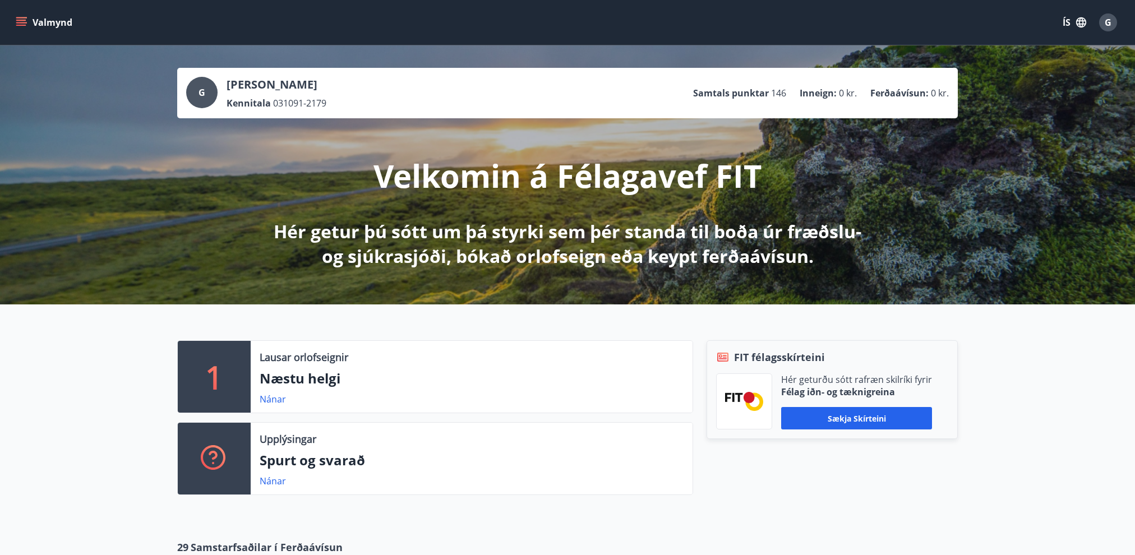  I want to click on p: Inneign :, so click(818, 93).